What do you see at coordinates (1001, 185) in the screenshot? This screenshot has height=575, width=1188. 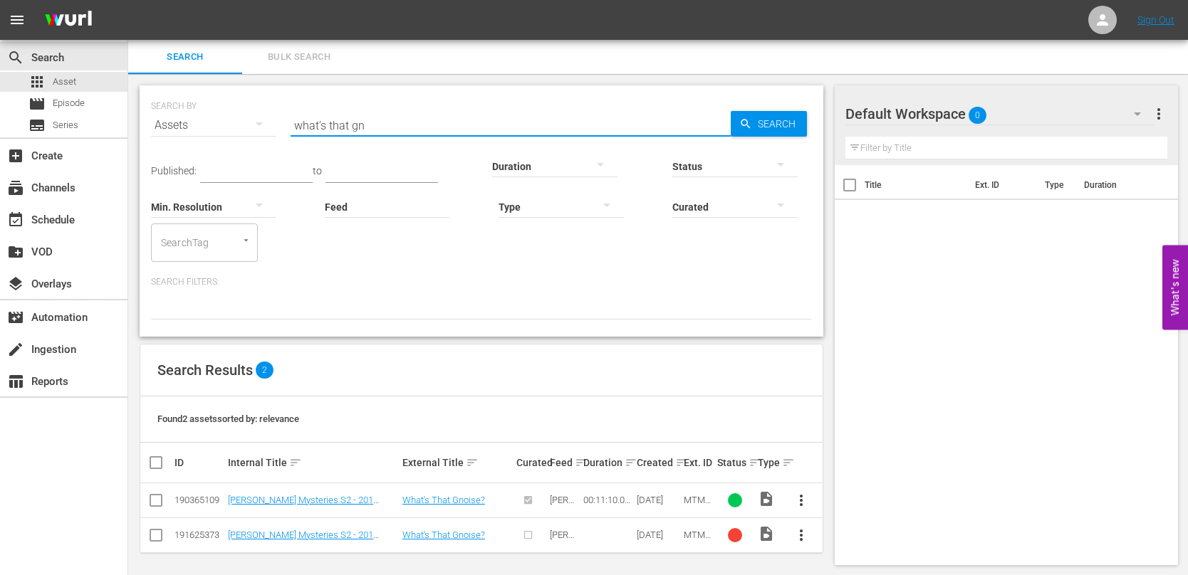 I see `th: Ext. ID` at bounding box center [1001, 185].